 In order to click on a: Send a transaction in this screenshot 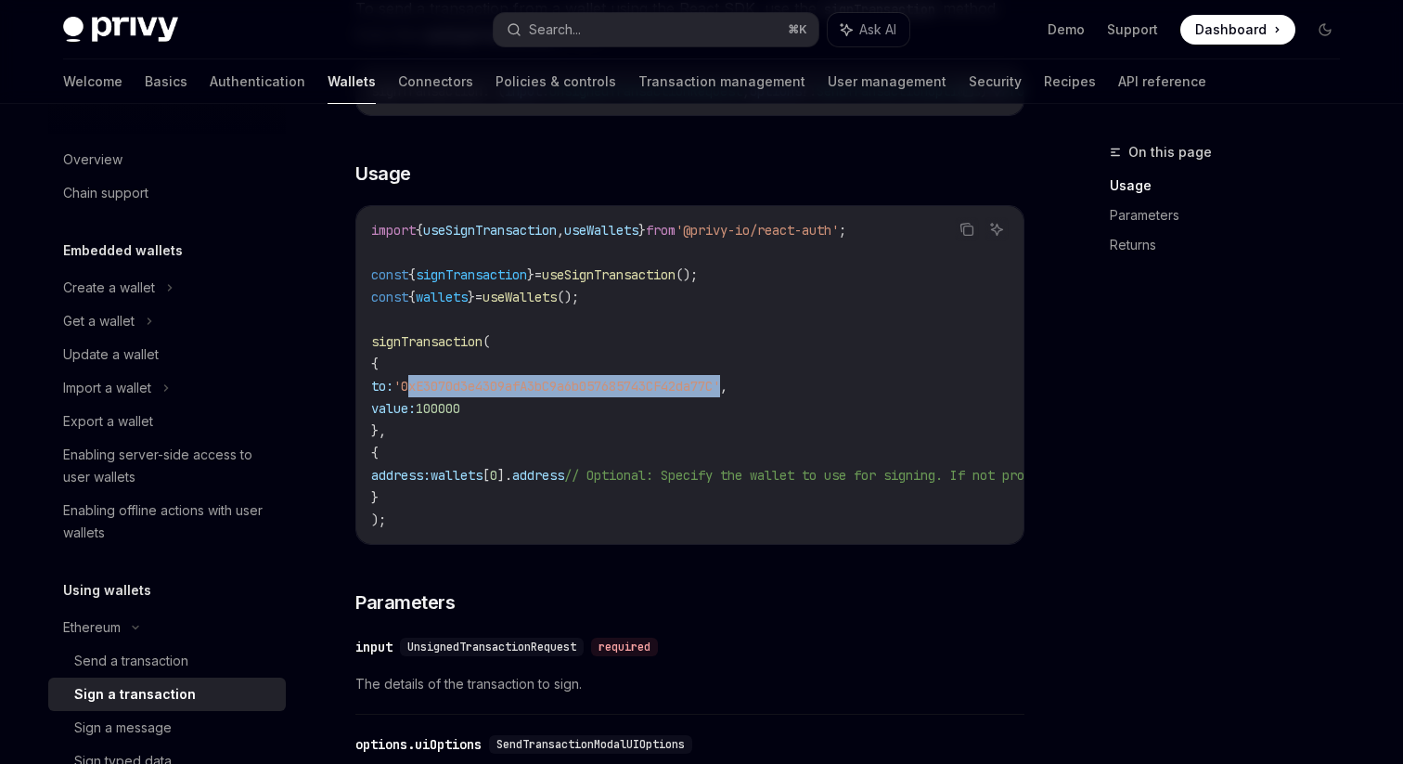, I will do `click(167, 661)`.